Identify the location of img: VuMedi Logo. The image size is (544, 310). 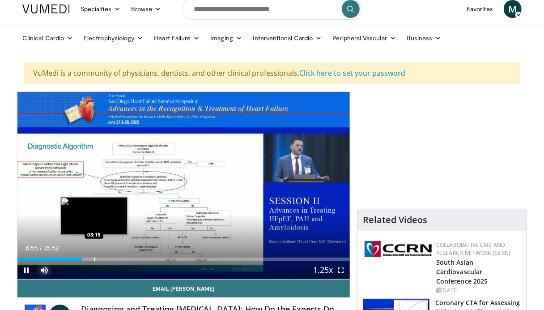
(46, 9).